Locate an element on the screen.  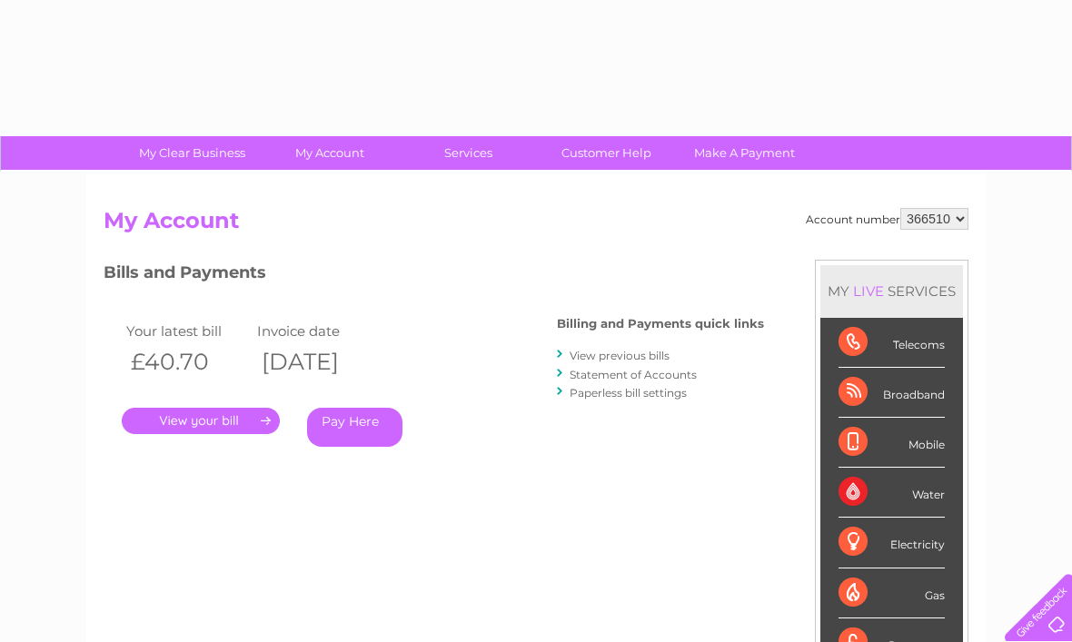
a: Pay Here is located at coordinates (354, 427).